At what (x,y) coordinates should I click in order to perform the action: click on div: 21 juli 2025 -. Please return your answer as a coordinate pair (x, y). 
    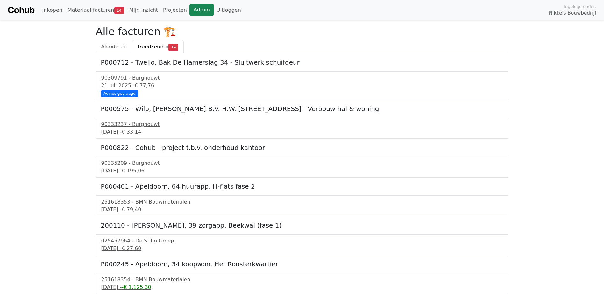
    Looking at the image, I should click on (302, 86).